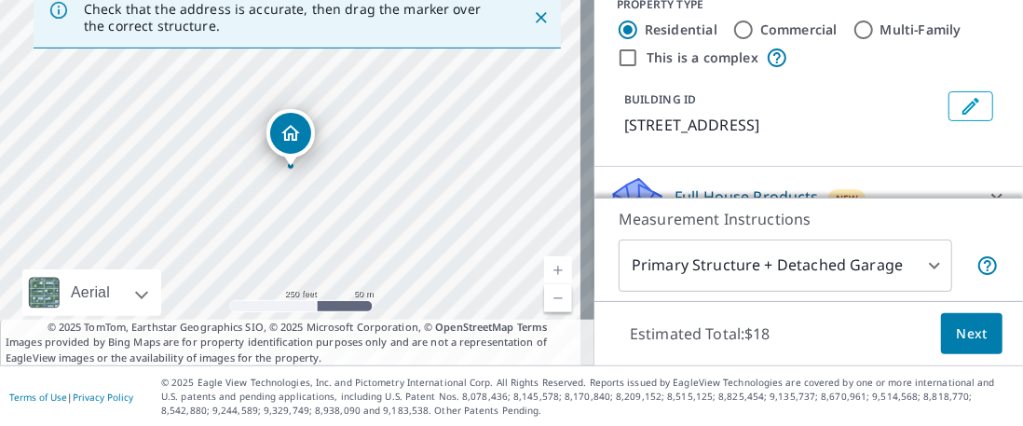 This screenshot has width=1023, height=426. Describe the element at coordinates (799, 30) in the screenshot. I see `label: Commercial` at that location.